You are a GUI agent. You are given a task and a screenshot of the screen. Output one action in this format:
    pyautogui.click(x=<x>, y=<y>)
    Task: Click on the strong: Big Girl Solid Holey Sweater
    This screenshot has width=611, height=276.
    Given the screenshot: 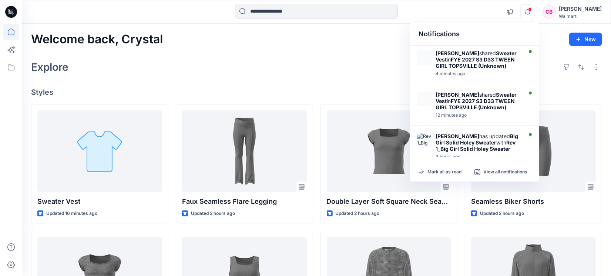 What is the action you would take?
    pyautogui.click(x=477, y=139)
    